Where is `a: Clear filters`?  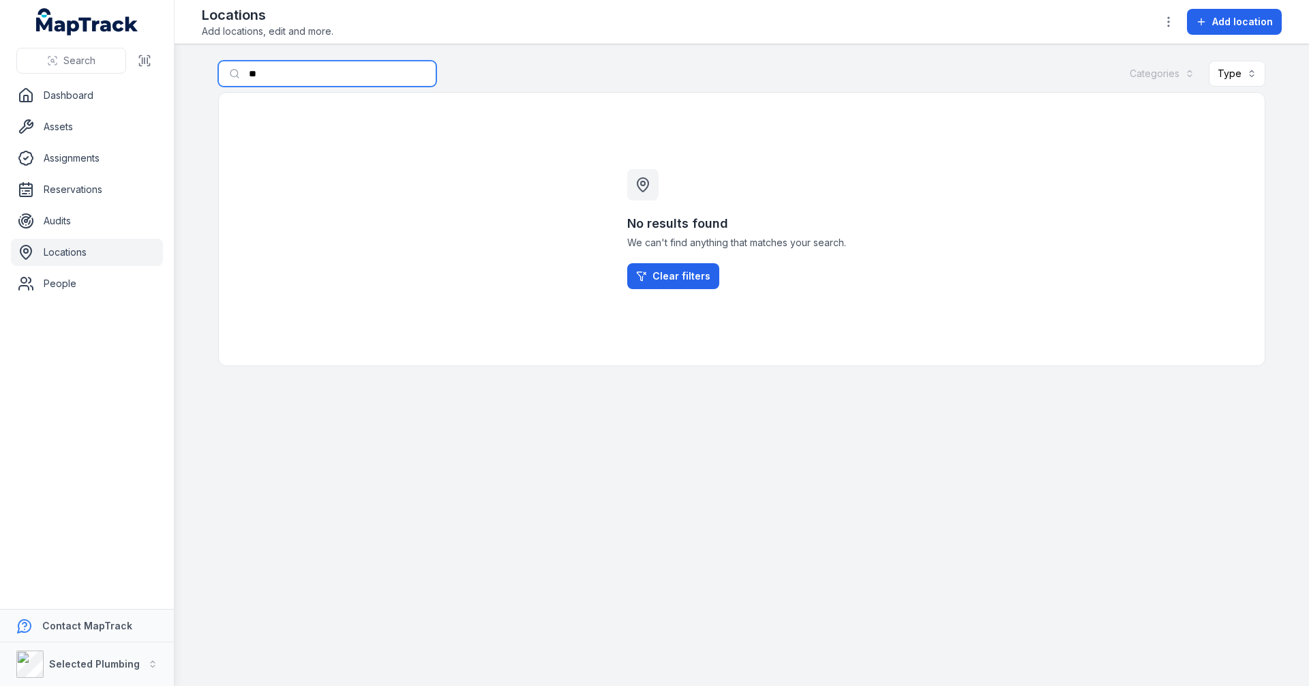
a: Clear filters is located at coordinates (673, 276).